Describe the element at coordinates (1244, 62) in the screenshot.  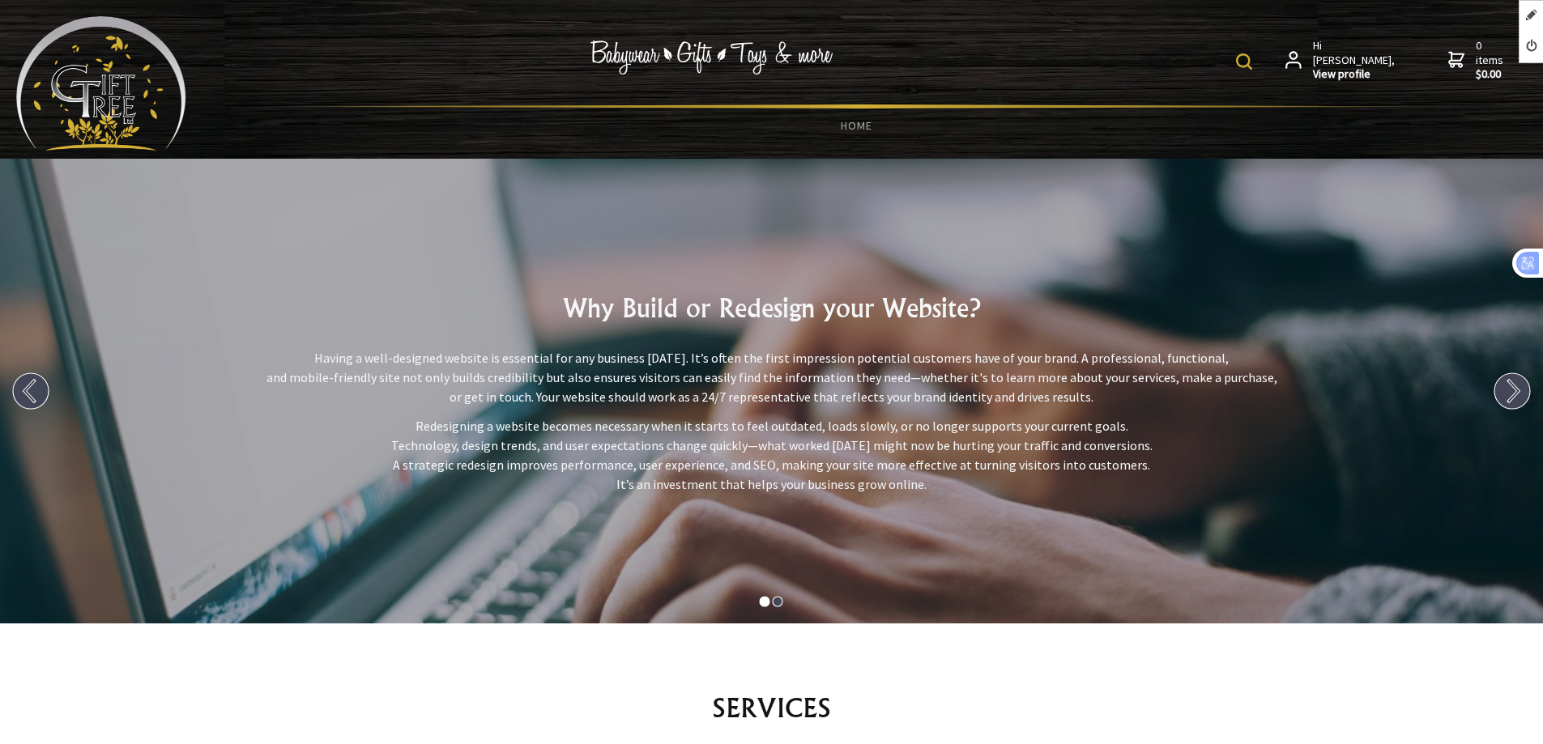
I see `img: product search` at that location.